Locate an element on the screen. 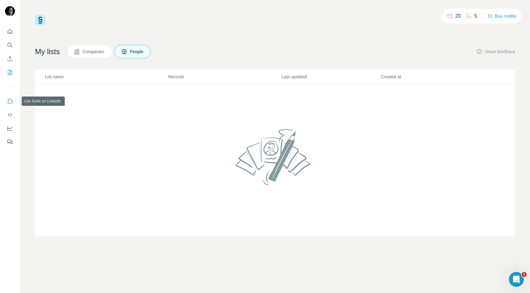  button: Use Surfe on LinkedIn is located at coordinates (10, 101).